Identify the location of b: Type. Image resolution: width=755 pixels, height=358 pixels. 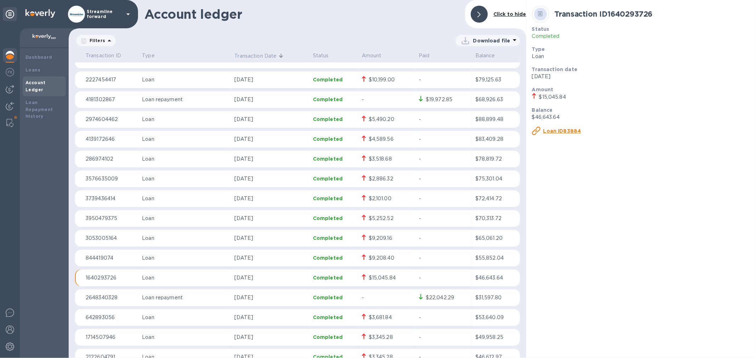
(538, 49).